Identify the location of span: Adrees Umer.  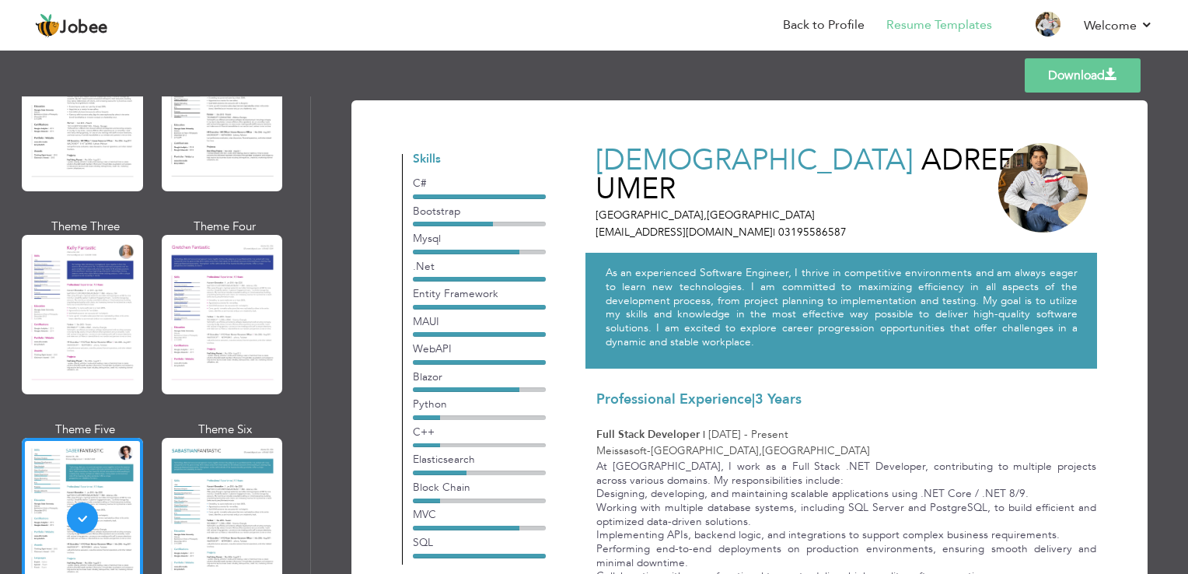
(813, 175).